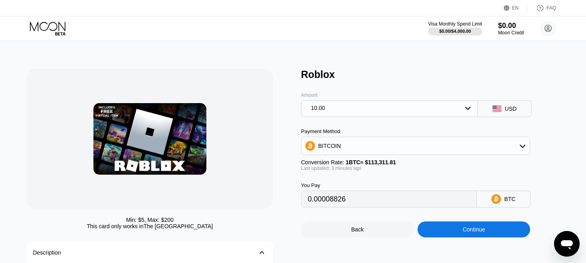 Image resolution: width=586 pixels, height=263 pixels. Describe the element at coordinates (474, 229) in the screenshot. I see `div: Continue` at that location.